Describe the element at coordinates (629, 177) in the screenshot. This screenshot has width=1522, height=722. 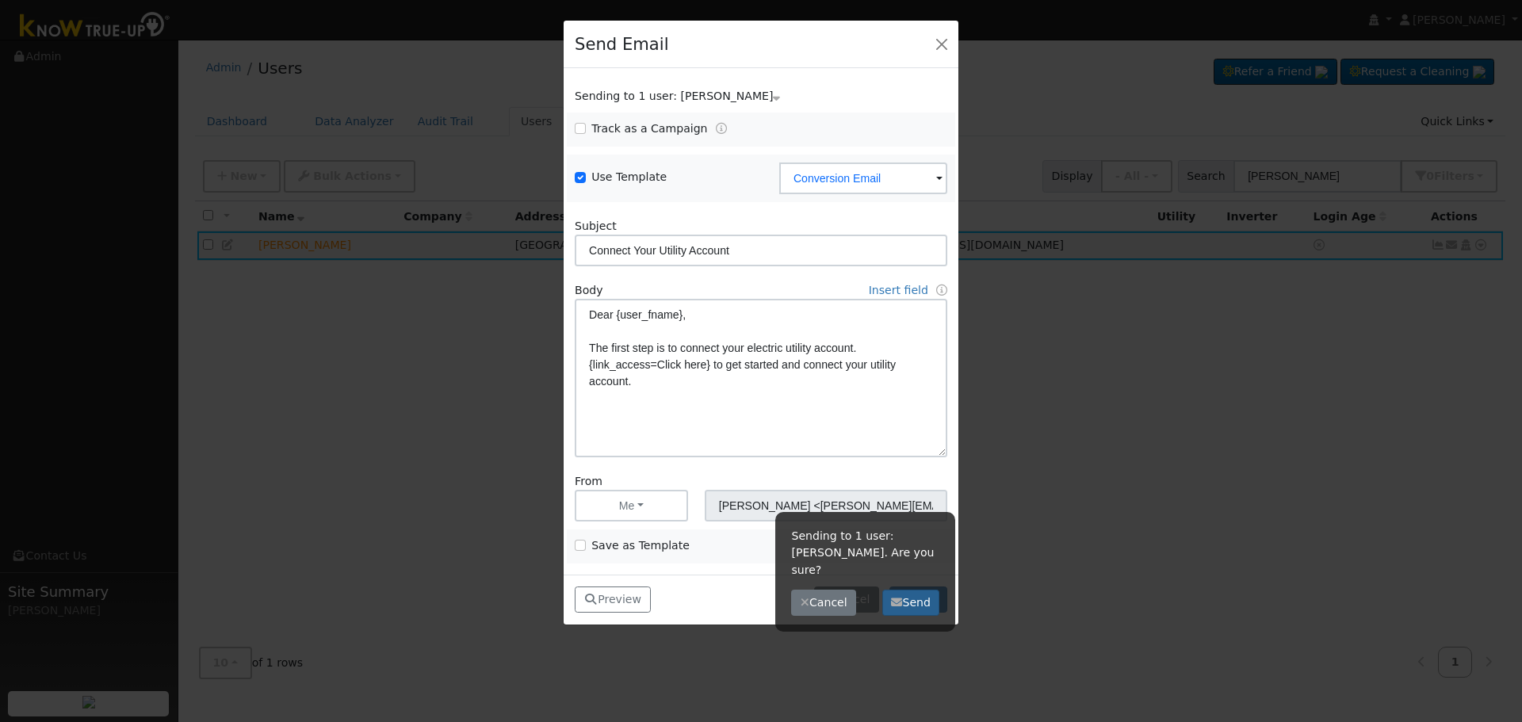
I see `label: Use Template` at that location.